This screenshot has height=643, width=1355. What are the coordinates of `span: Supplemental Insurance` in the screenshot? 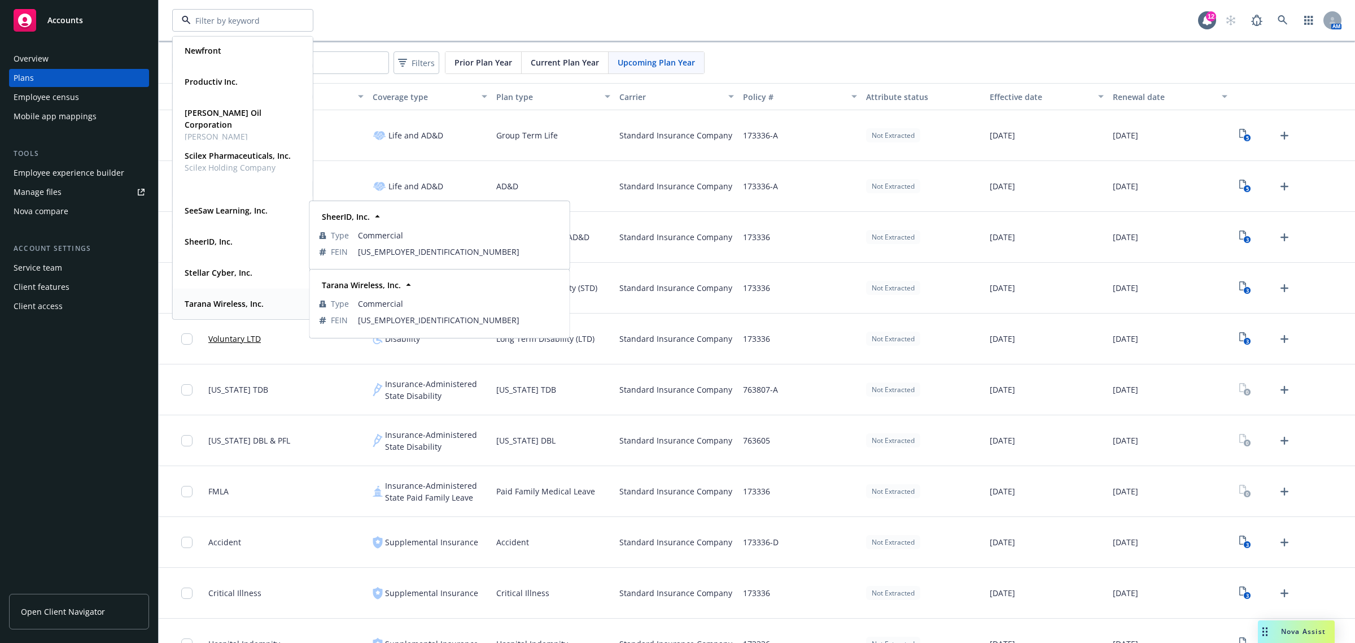 It's located at (431, 542).